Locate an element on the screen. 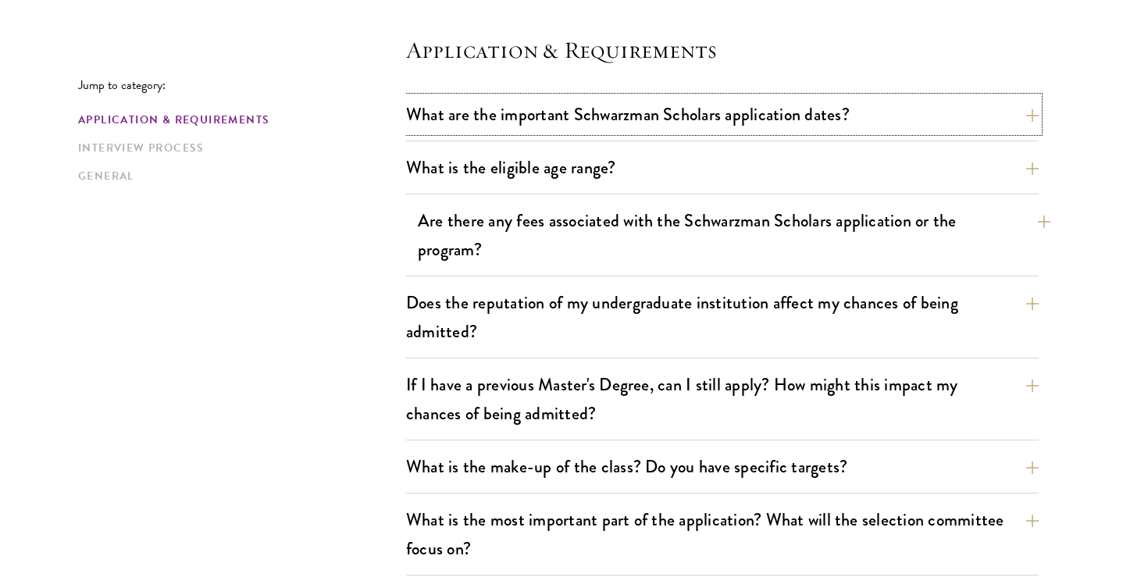 Image resolution: width=1148 pixels, height=588 pixels. a: Interview Process is located at coordinates (237, 148).